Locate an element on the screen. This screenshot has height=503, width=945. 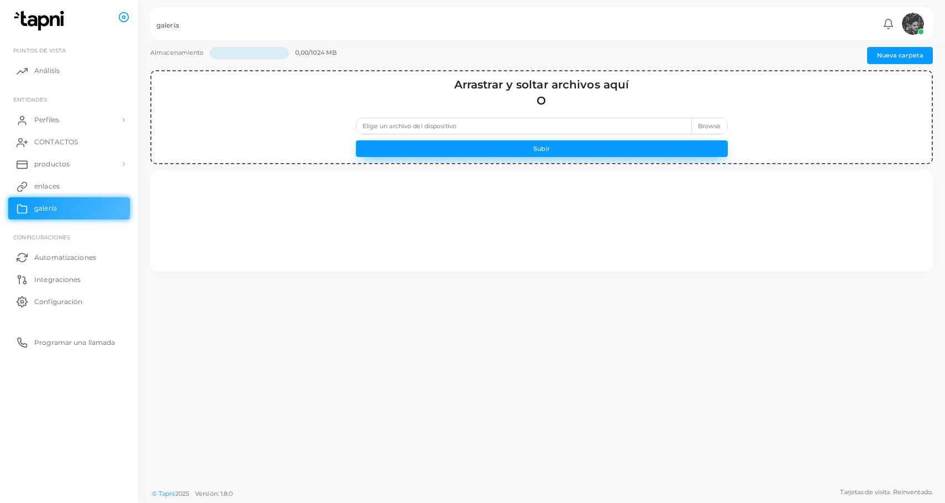
a: Avatar is located at coordinates (912, 24).